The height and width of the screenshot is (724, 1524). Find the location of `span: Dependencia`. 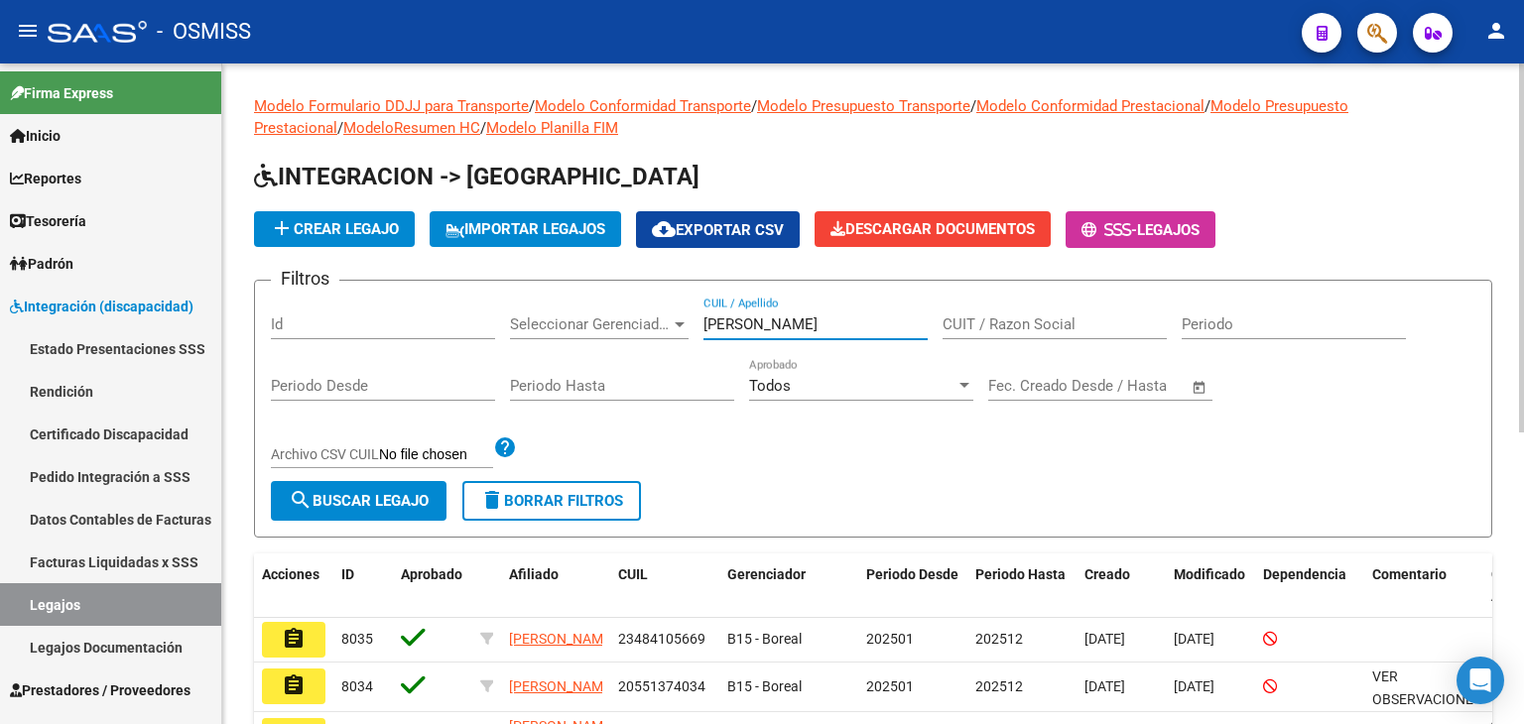

span: Dependencia is located at coordinates (1305, 574).